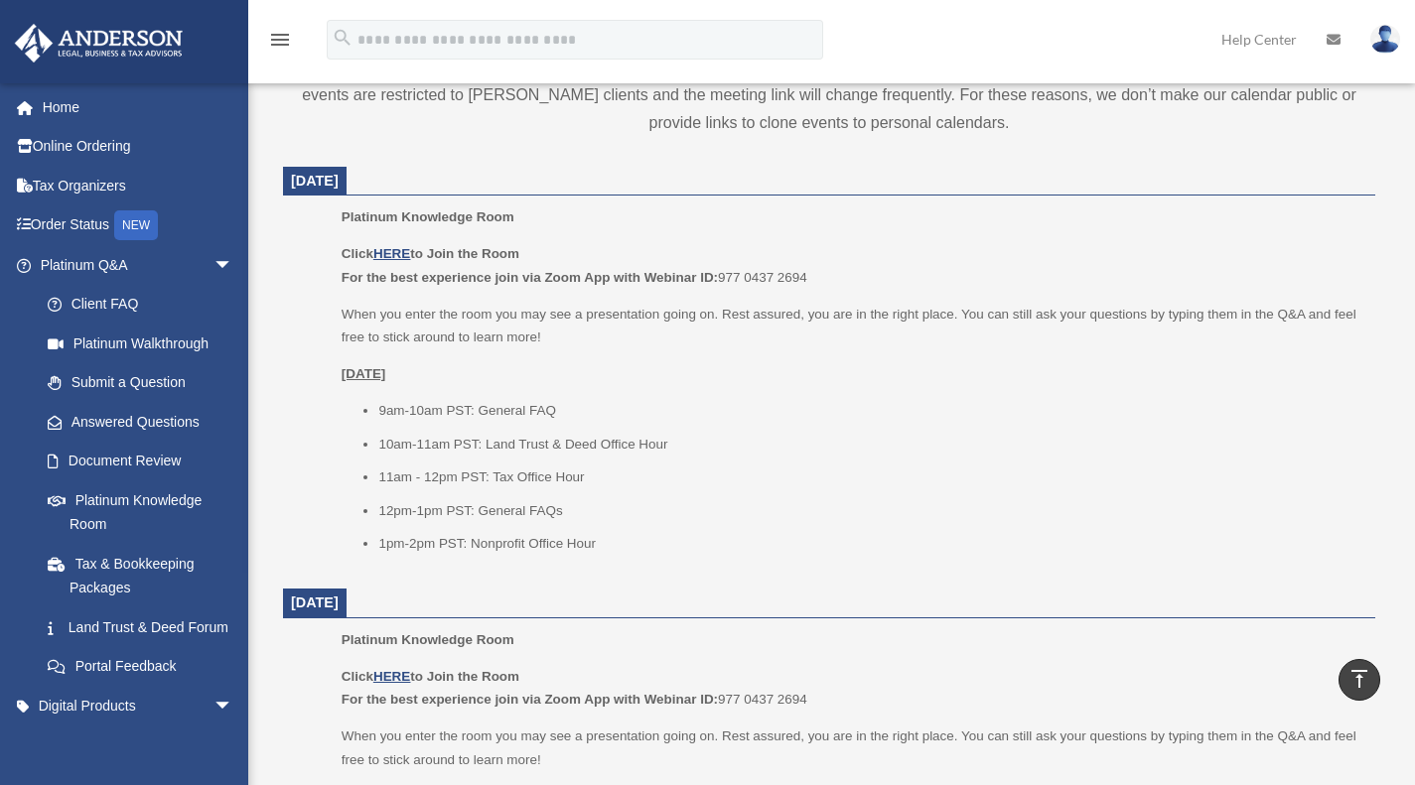 This screenshot has height=785, width=1415. What do you see at coordinates (145, 422) in the screenshot?
I see `a: Answered Questions` at bounding box center [145, 422].